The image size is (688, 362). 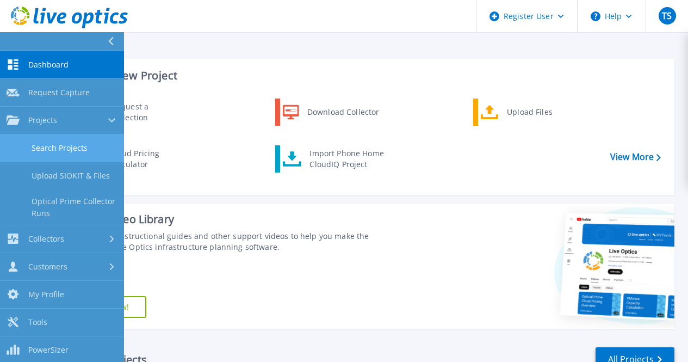 I want to click on span: My Profile, so click(x=46, y=294).